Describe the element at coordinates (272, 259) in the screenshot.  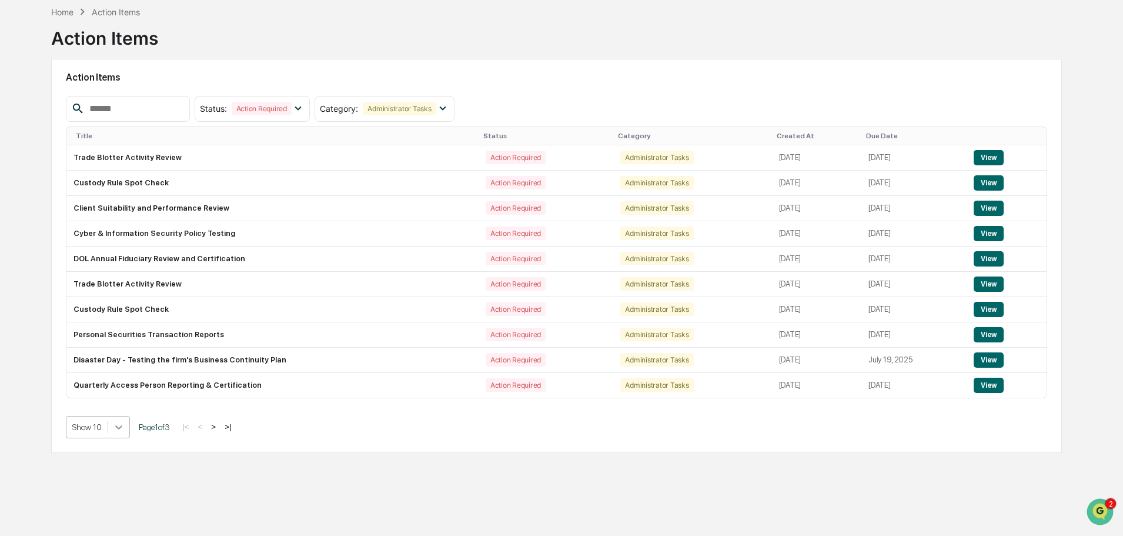
I see `td: DOL Annual Fiduciary Review and Certification` at that location.